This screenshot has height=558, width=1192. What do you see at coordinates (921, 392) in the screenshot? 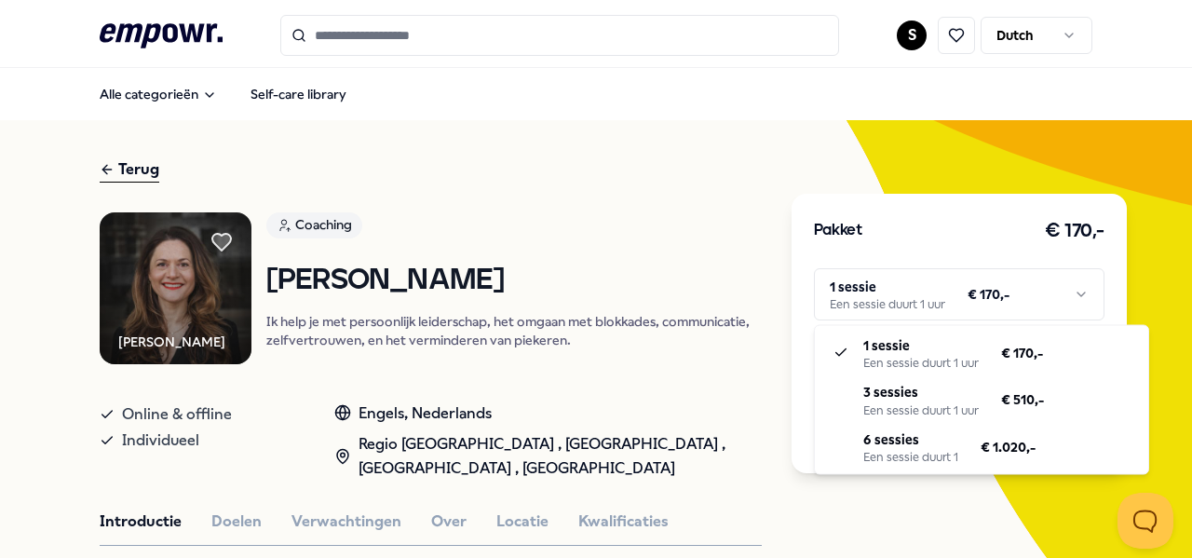
I see `p: 3 sessies` at bounding box center [921, 392].